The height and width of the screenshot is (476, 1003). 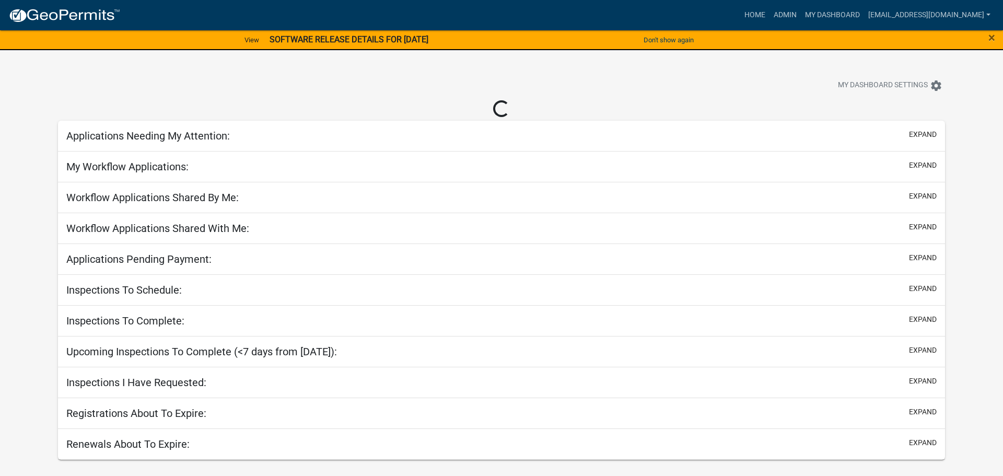 I want to click on h5: Inspections To Schedule:, so click(x=124, y=290).